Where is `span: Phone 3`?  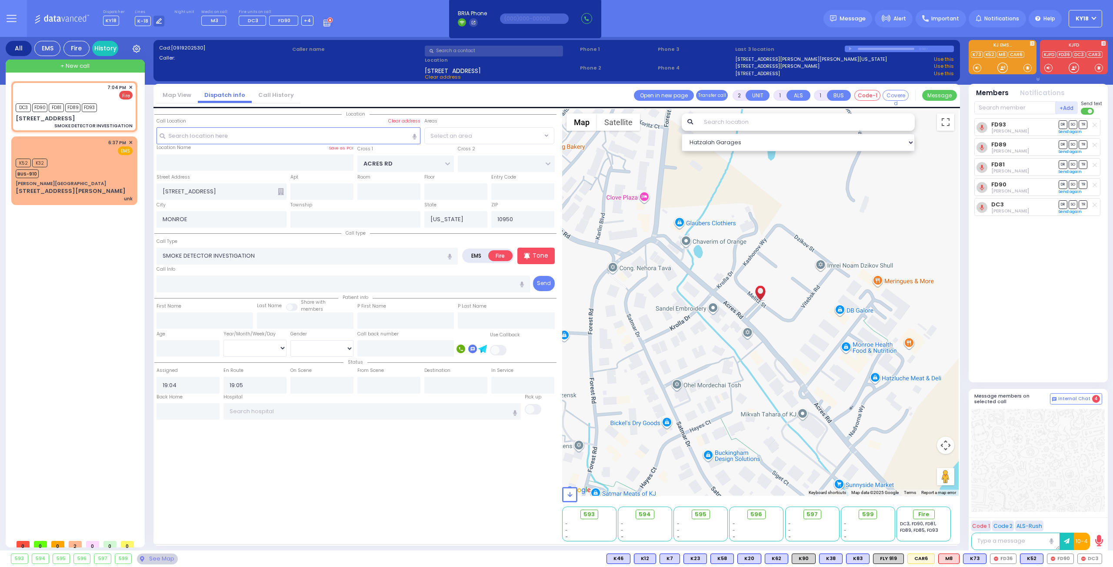
span: Phone 3 is located at coordinates (695, 49).